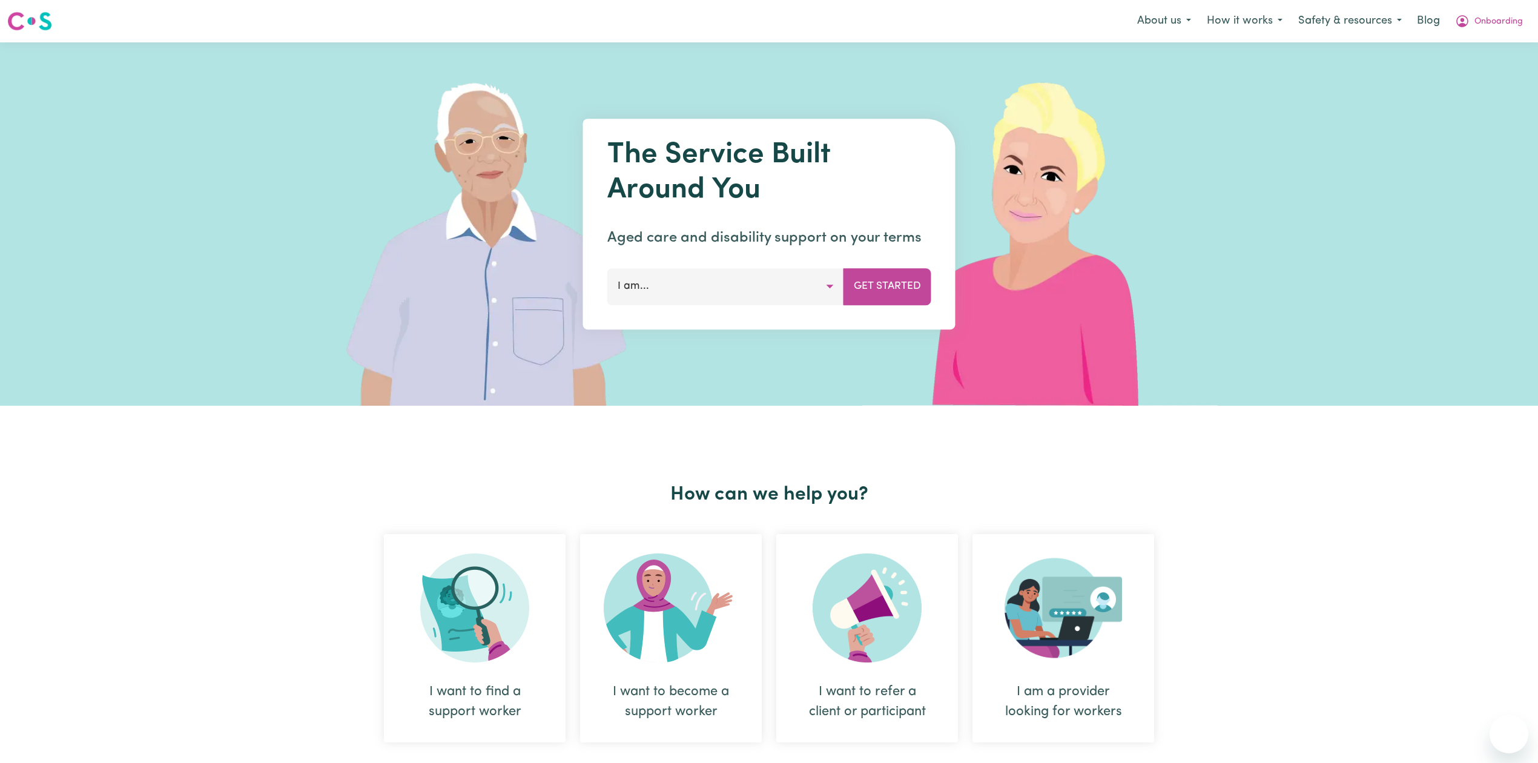 Image resolution: width=1538 pixels, height=763 pixels. Describe the element at coordinates (475, 608) in the screenshot. I see `img: Search` at that location.